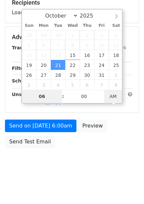  Describe the element at coordinates (87, 85) in the screenshot. I see `span: November 6, 2025` at that location.